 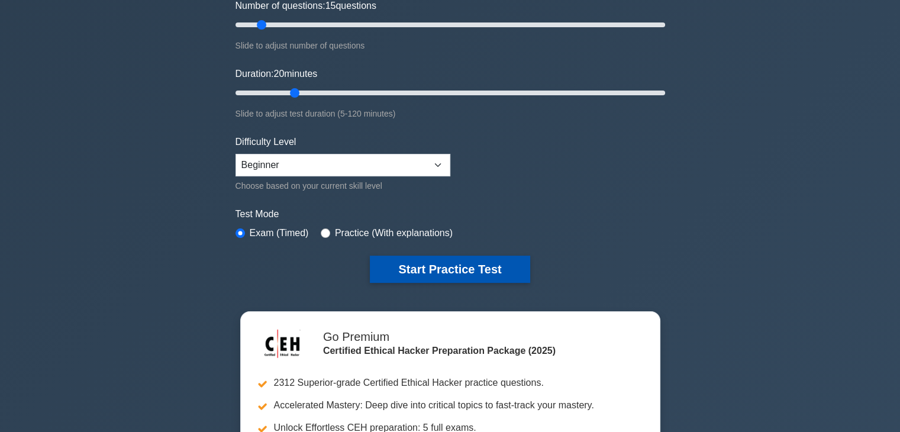 I want to click on label: Difficulty Level, so click(x=266, y=142).